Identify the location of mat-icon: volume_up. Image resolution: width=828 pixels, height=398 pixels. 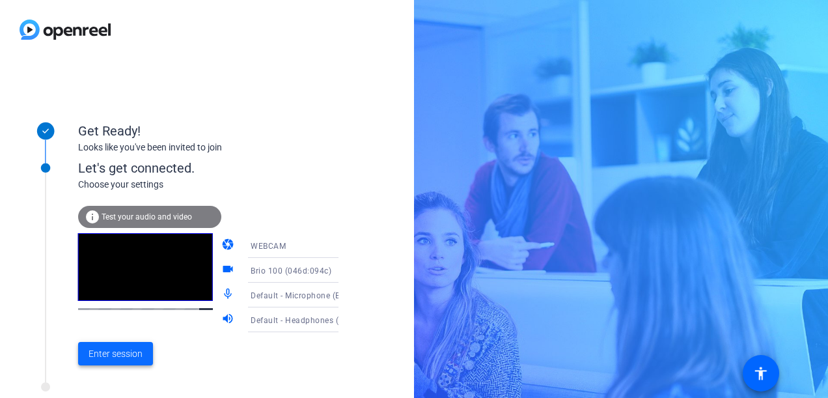
(229, 320).